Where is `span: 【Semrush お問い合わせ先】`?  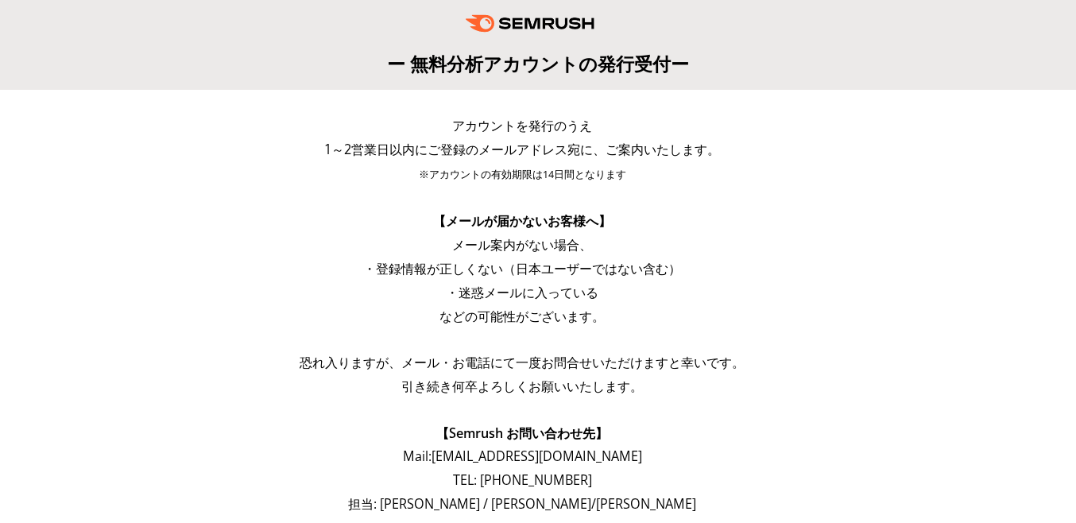 span: 【Semrush お問い合わせ先】 is located at coordinates (522, 433).